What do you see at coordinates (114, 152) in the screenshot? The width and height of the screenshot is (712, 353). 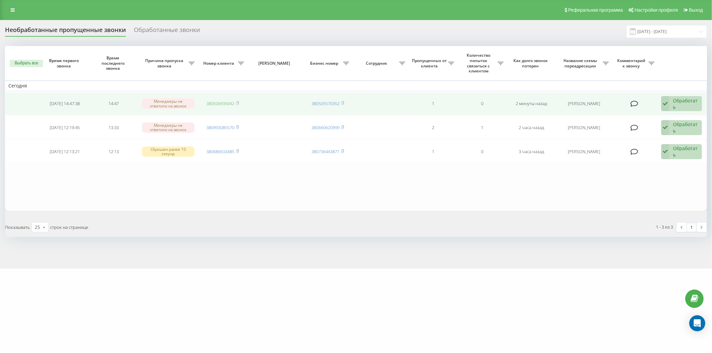 I see `td: 12:13` at bounding box center [114, 152].